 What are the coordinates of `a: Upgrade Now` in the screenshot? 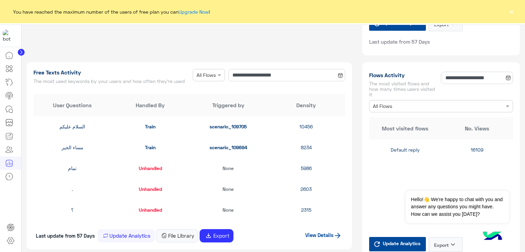 It's located at (193, 12).